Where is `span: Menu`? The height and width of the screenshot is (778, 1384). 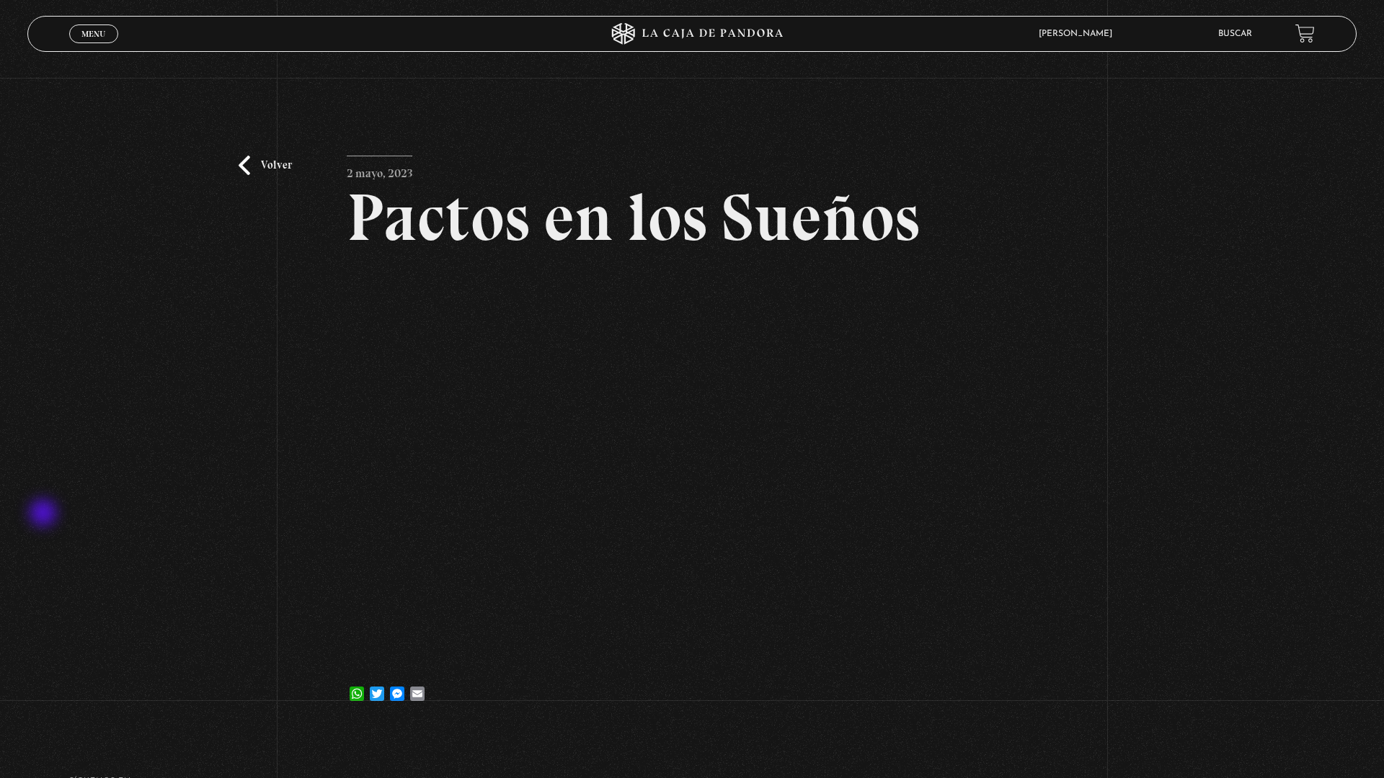
span: Menu is located at coordinates (93, 34).